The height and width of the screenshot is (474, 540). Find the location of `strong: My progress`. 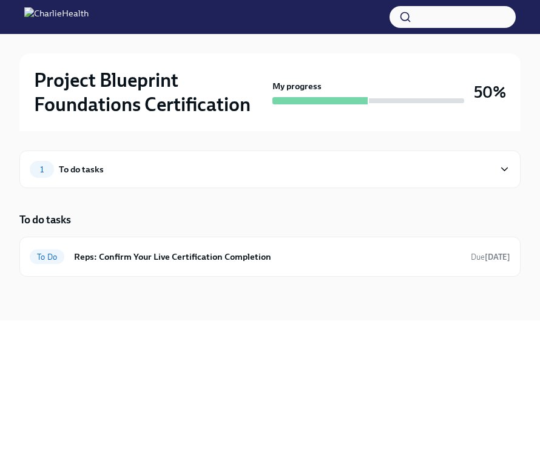

strong: My progress is located at coordinates (296, 86).